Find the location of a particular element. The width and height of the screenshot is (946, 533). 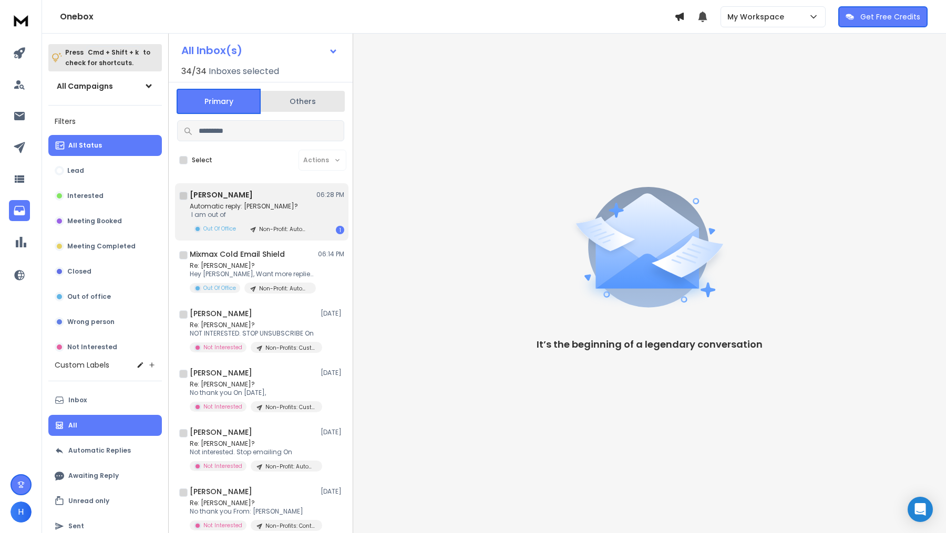

p: Lead is located at coordinates (76, 171).